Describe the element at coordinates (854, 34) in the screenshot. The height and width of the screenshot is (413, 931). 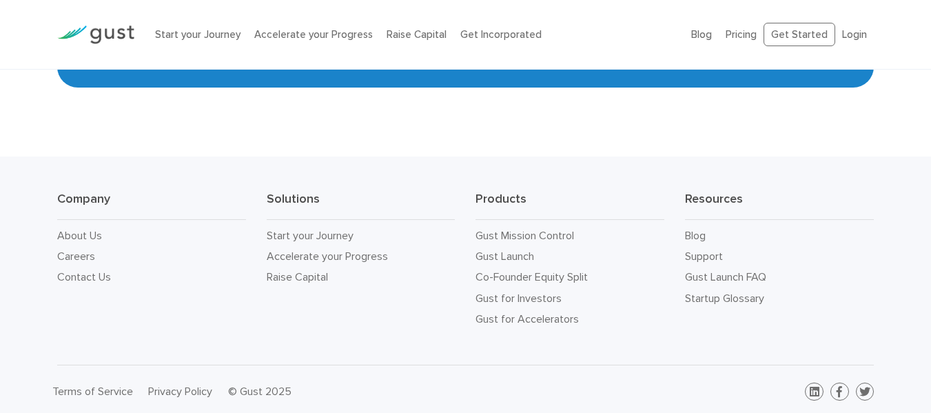
I see `a: Login` at that location.